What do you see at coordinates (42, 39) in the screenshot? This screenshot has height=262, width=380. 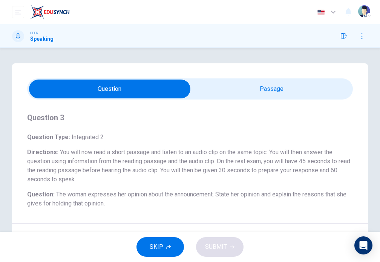 I see `h1: Speaking` at bounding box center [42, 39].